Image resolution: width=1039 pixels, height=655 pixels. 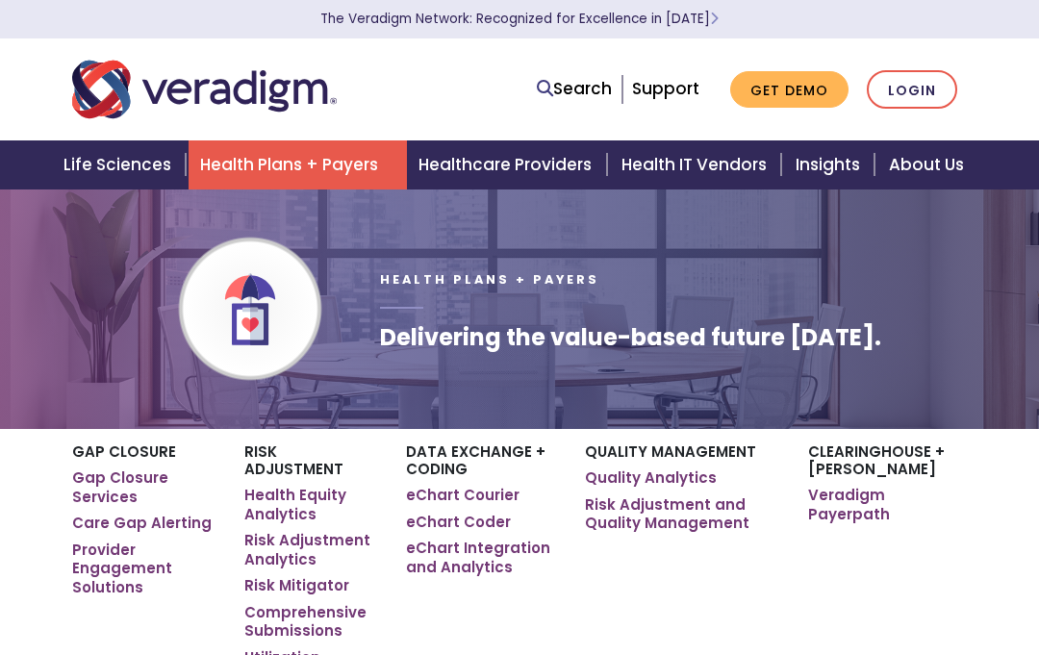 What do you see at coordinates (204, 89) in the screenshot?
I see `img: Veradigm logo` at bounding box center [204, 89].